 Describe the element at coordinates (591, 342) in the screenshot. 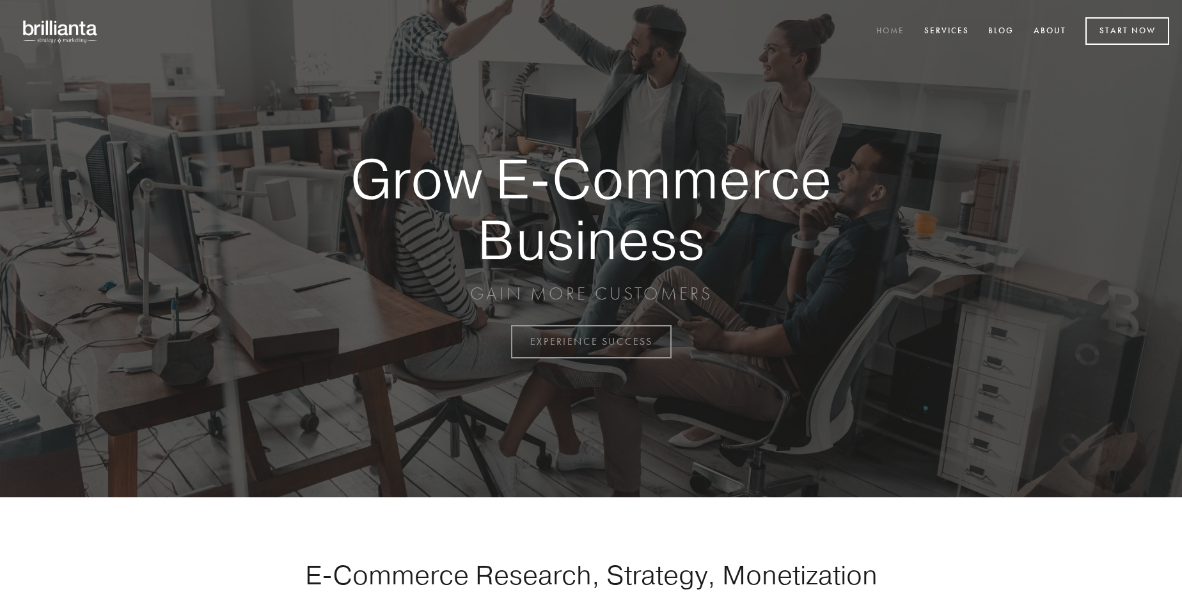

I see `a: EXPERIENCE SUCCESS` at that location.